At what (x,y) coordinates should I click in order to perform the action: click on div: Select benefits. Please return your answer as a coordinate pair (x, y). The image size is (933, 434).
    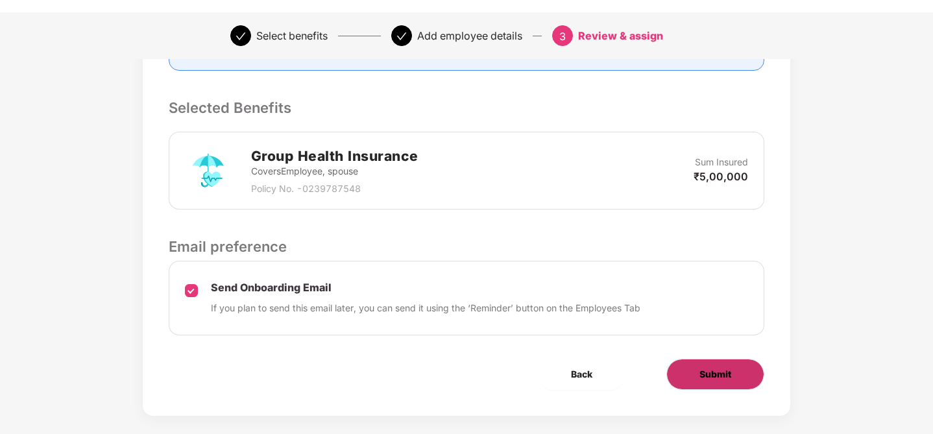
    Looking at the image, I should click on (292, 36).